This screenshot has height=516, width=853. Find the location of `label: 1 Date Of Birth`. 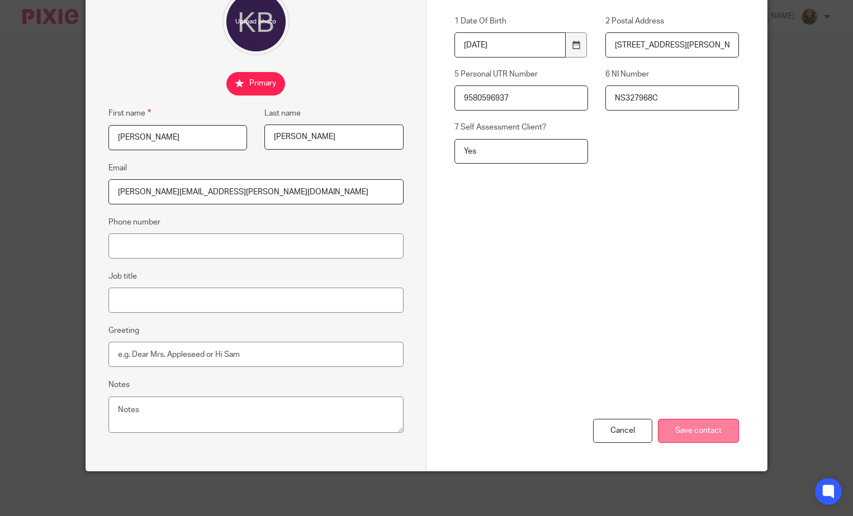

label: 1 Date Of Birth is located at coordinates (521, 21).